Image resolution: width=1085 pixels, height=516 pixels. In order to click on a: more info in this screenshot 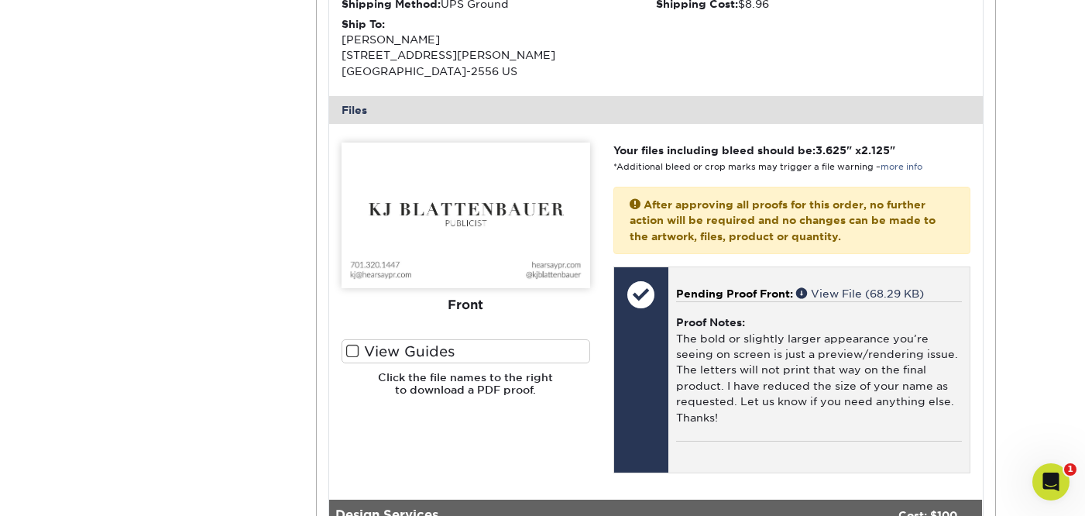, I will do `click(901, 166)`.